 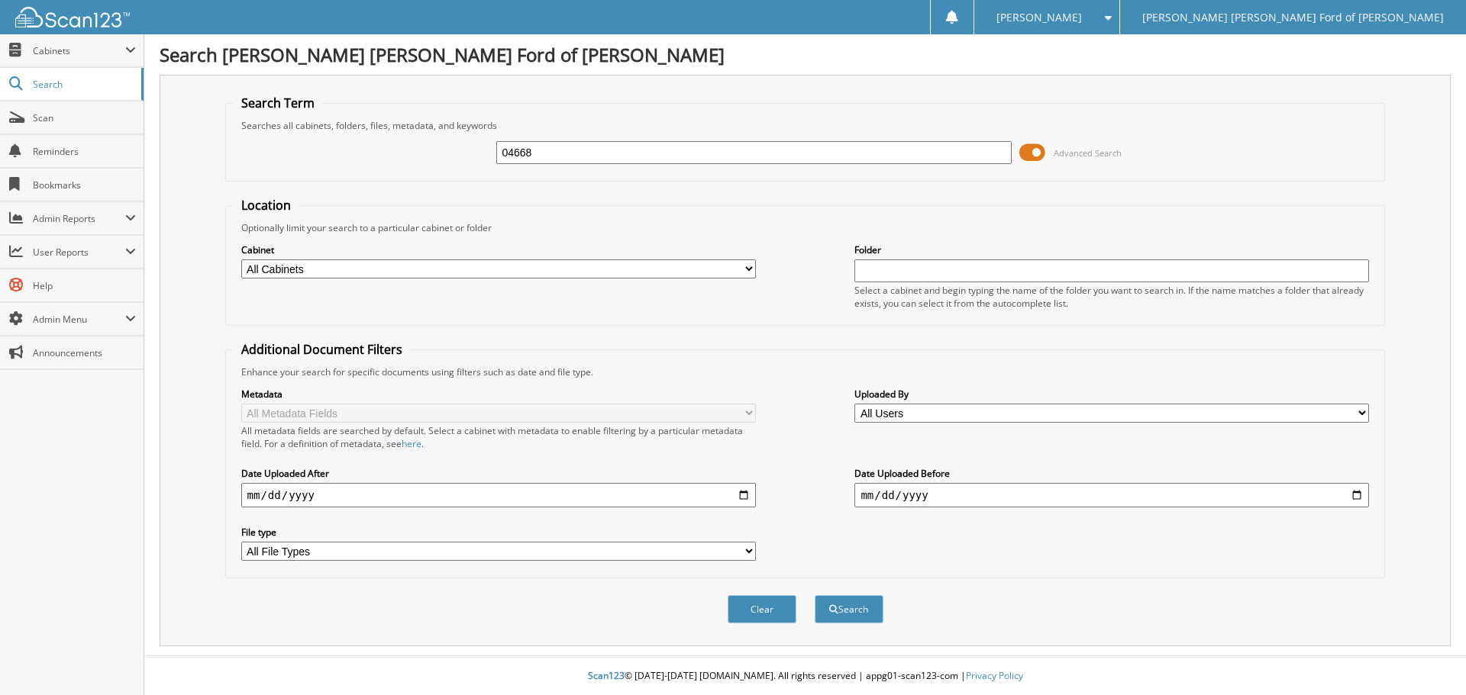 What do you see at coordinates (1087, 153) in the screenshot?
I see `span: Advanced Search` at bounding box center [1087, 153].